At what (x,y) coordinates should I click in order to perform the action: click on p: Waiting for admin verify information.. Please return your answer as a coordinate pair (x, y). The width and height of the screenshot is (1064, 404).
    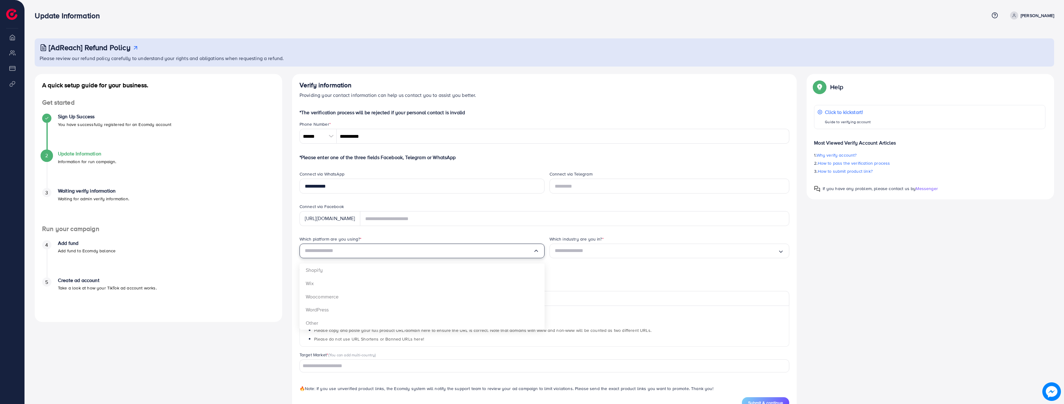
    Looking at the image, I should click on (94, 199).